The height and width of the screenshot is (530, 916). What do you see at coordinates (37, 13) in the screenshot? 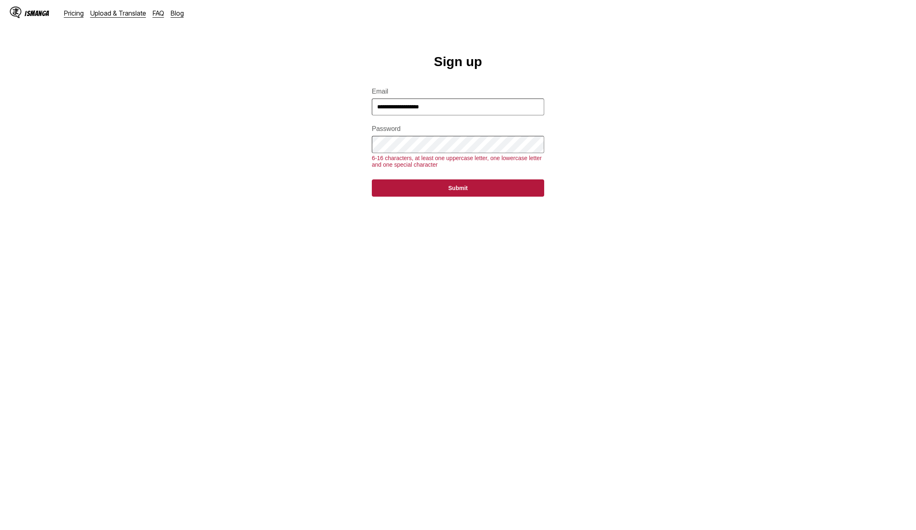
I see `a: IsManga LogoIsManga` at bounding box center [37, 13].